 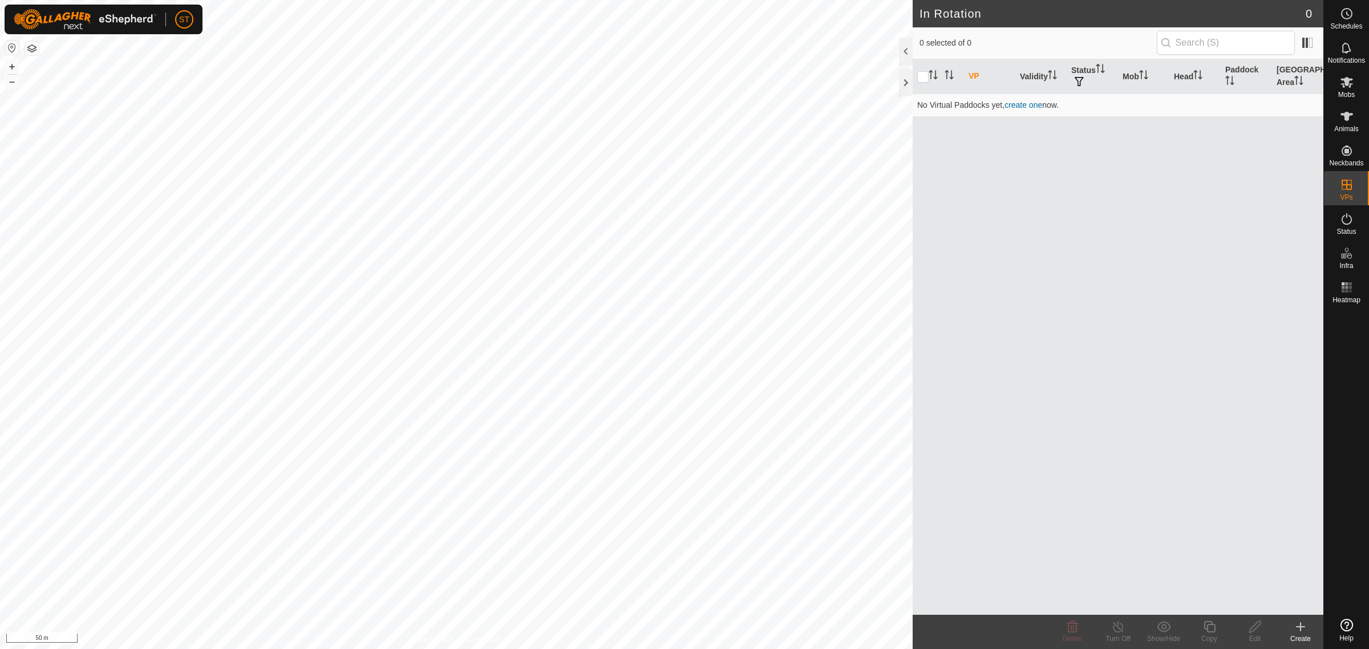 I want to click on a: create one, so click(x=1023, y=105).